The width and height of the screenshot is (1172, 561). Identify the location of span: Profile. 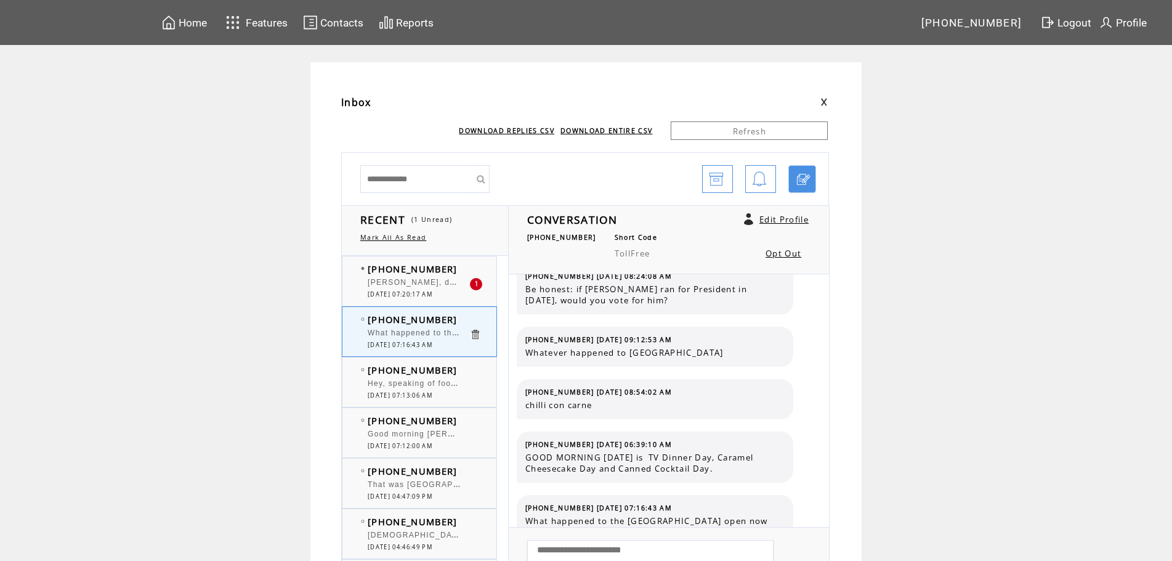
(1132, 23).